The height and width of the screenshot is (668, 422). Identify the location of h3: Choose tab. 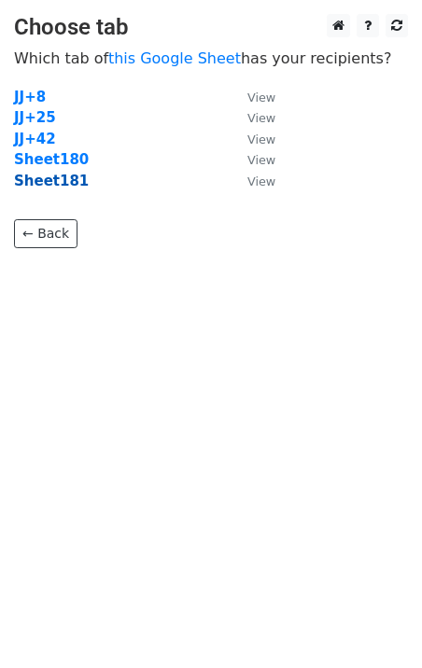
(211, 27).